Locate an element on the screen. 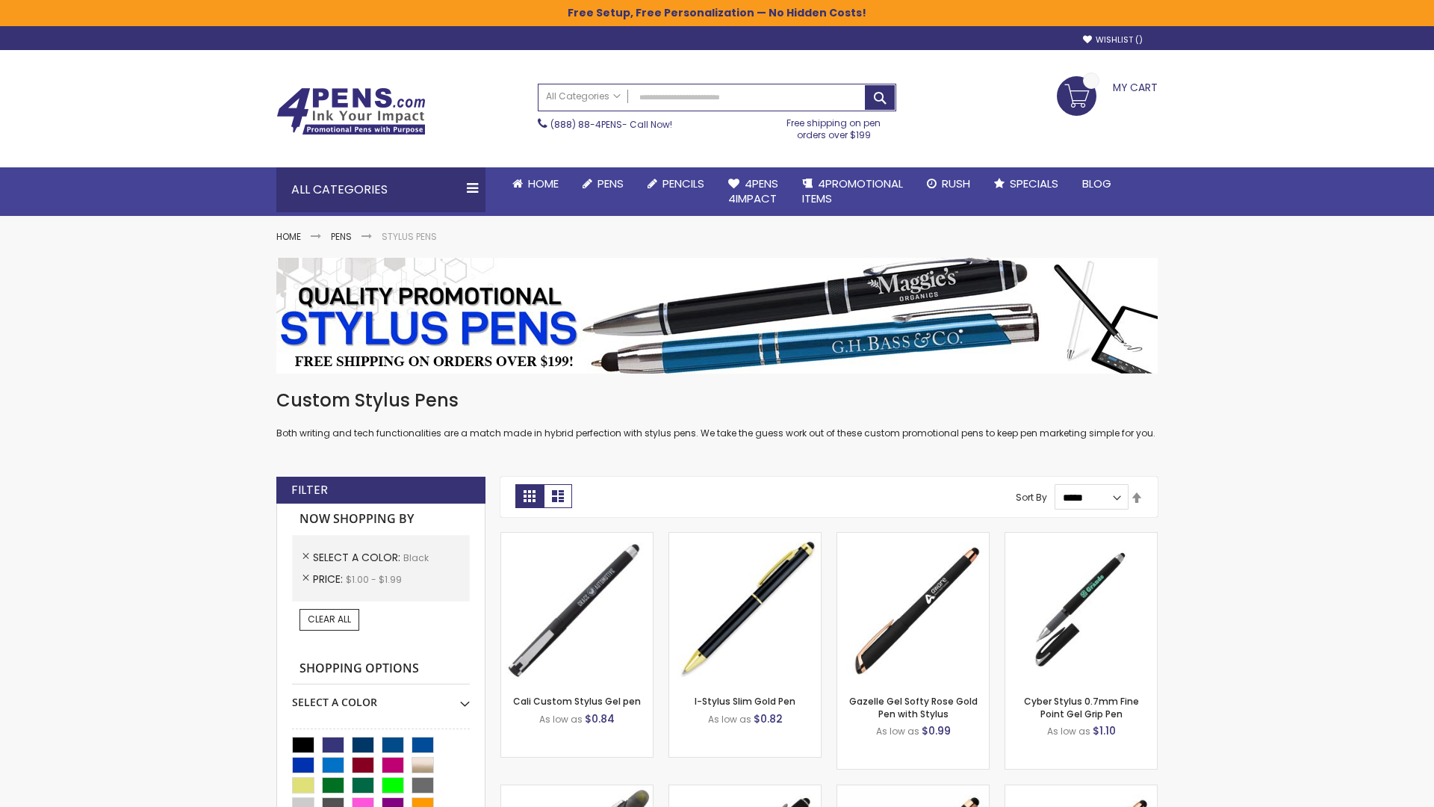 The width and height of the screenshot is (1434, 807). span: - Call Now! is located at coordinates (611, 124).